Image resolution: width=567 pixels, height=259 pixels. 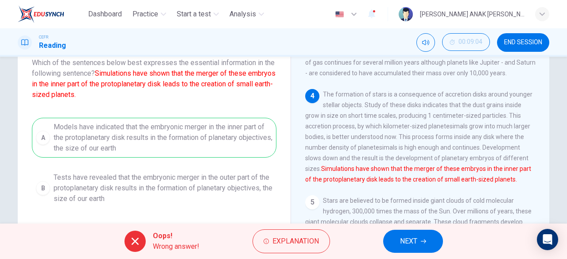 What do you see at coordinates (295, 241) in the screenshot?
I see `span: Explanation` at bounding box center [295, 241].